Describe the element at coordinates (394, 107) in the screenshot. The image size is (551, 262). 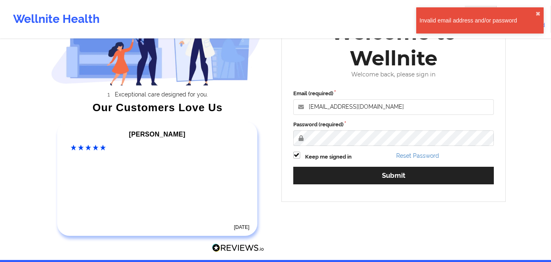
I see `input: Email address` at that location.